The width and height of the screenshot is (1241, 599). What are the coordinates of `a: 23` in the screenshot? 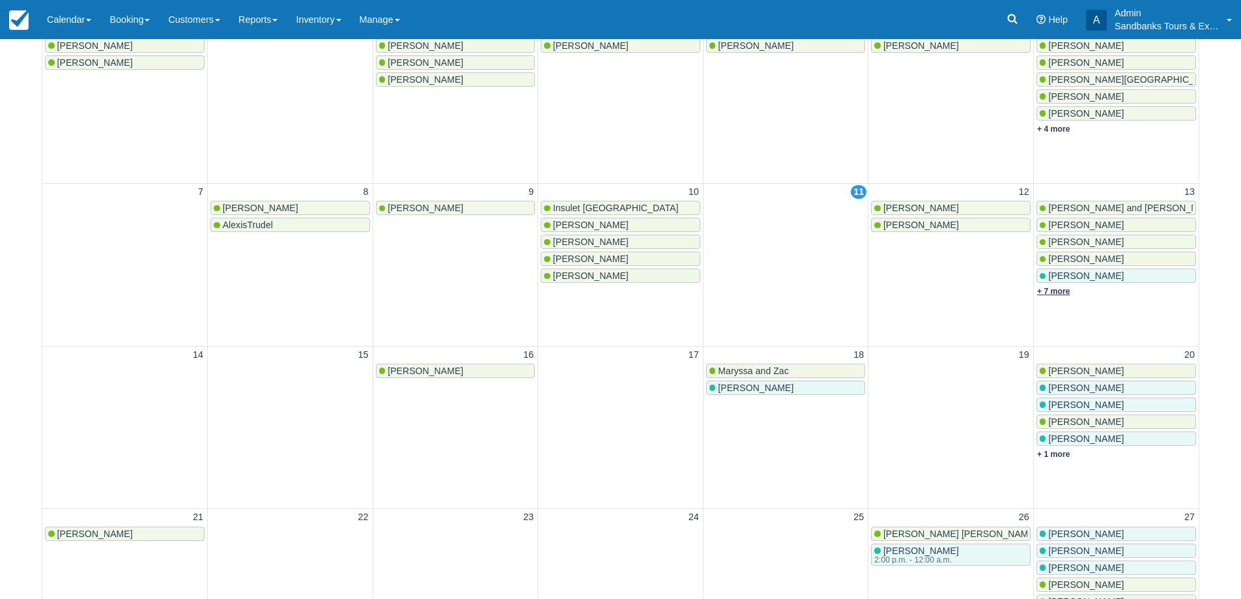 It's located at (528, 517).